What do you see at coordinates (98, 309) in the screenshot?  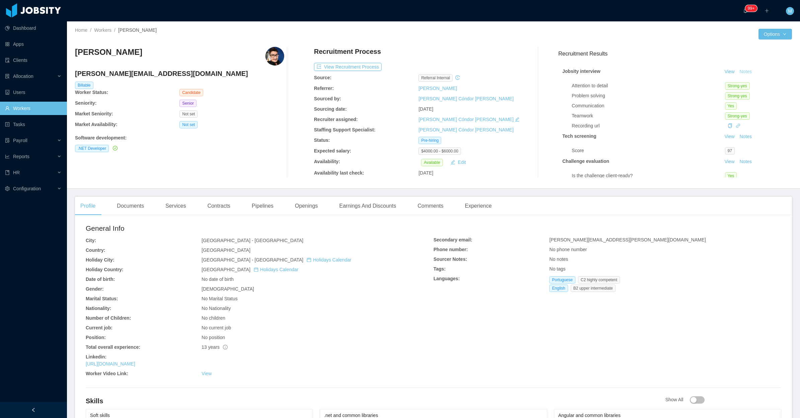 I see `b: Nationality:` at bounding box center [98, 309].